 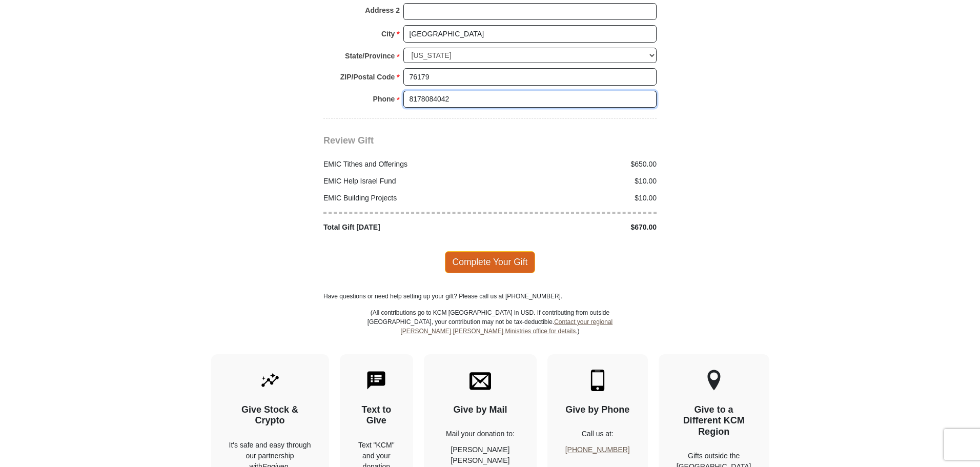 What do you see at coordinates (576, 164) in the screenshot?
I see `div: $650.00` at bounding box center [576, 164].